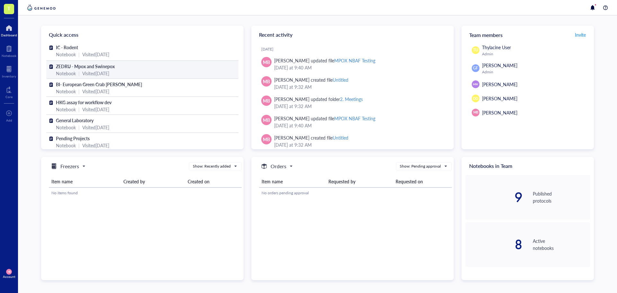 The image size is (617, 293). I want to click on div: 8, so click(494, 244).